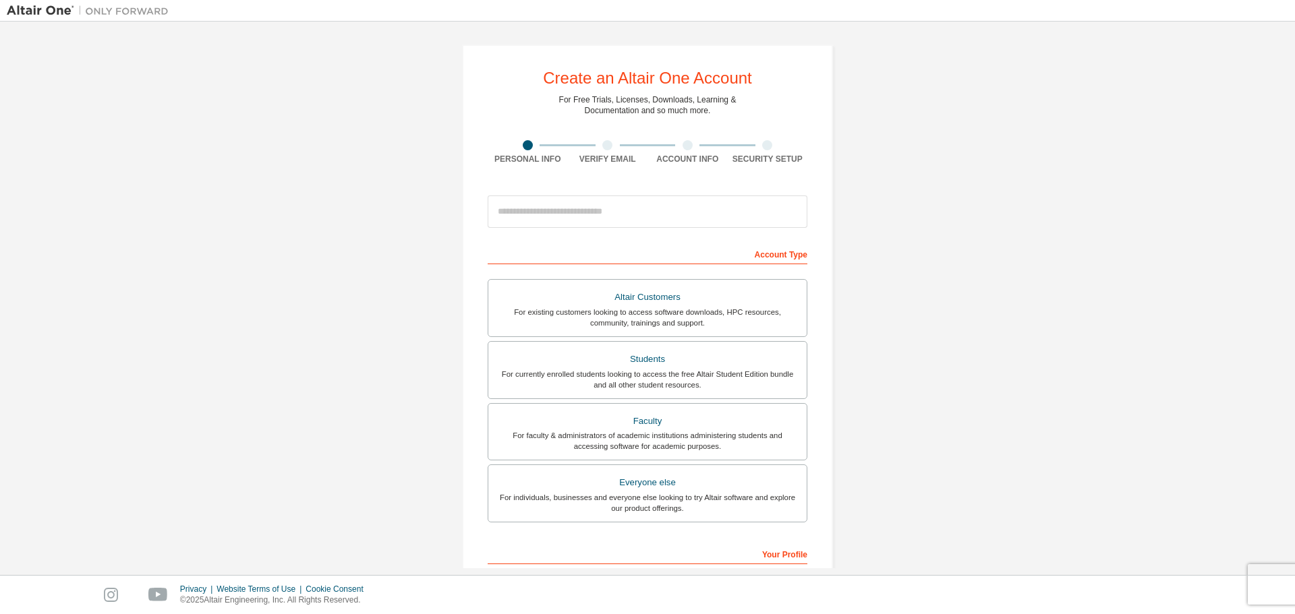 The image size is (1295, 614). Describe the element at coordinates (647, 318) in the screenshot. I see `div: For existing customers looking to access software downloads, HPC resources, community, trainings ...` at that location.